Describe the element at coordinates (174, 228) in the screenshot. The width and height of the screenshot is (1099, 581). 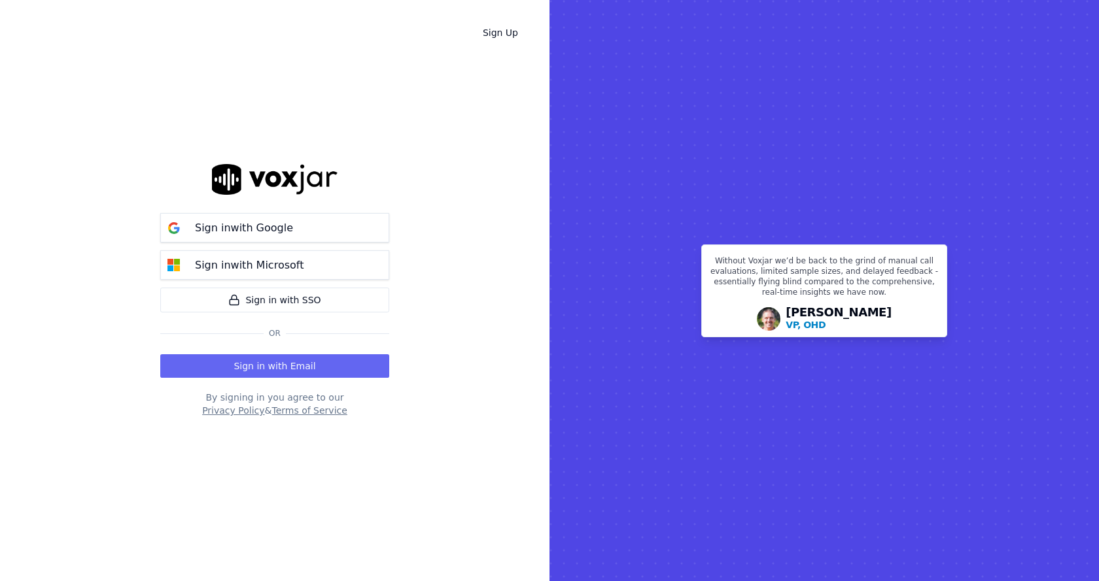
I see `img: google Sign in button` at that location.